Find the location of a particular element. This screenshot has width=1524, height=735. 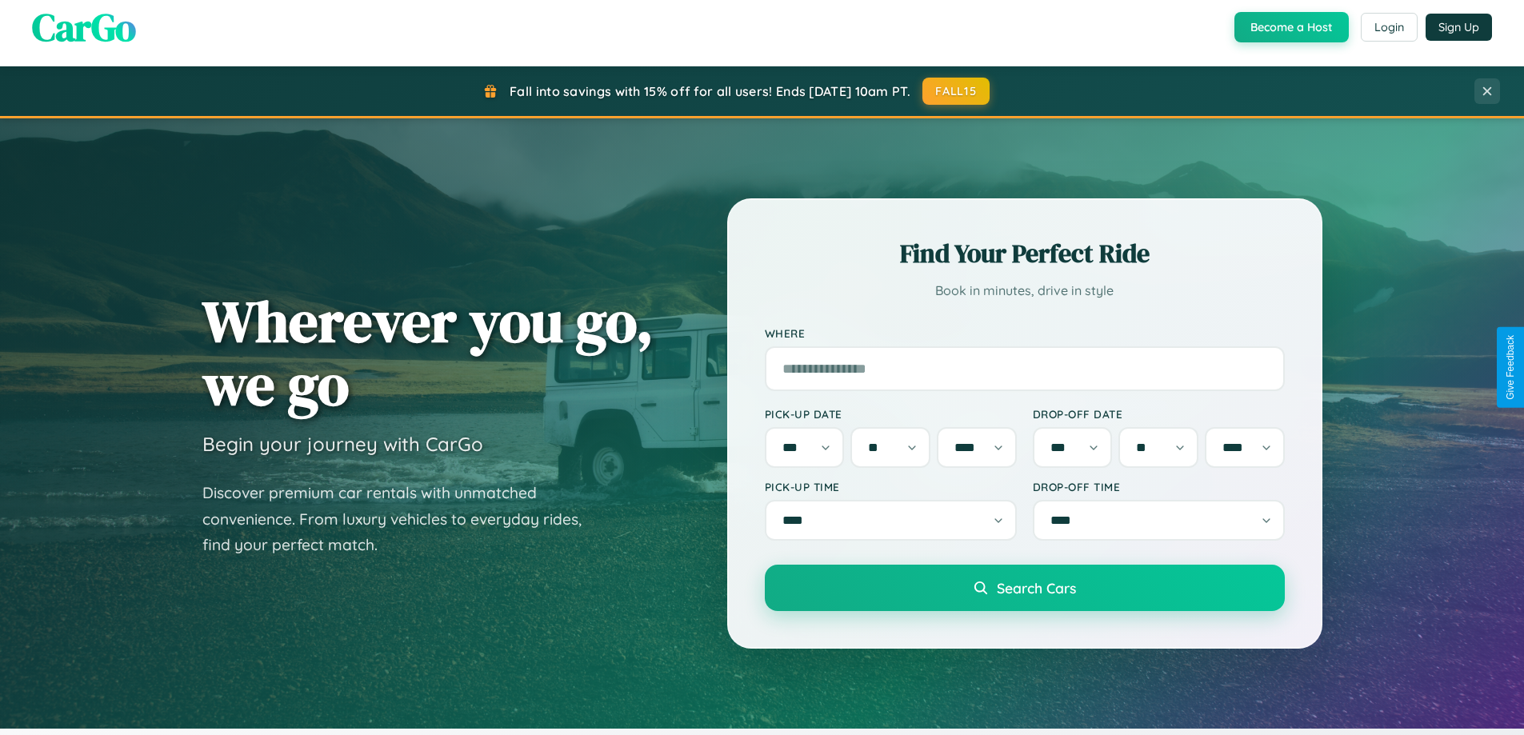

button: Sign Up is located at coordinates (1458, 27).